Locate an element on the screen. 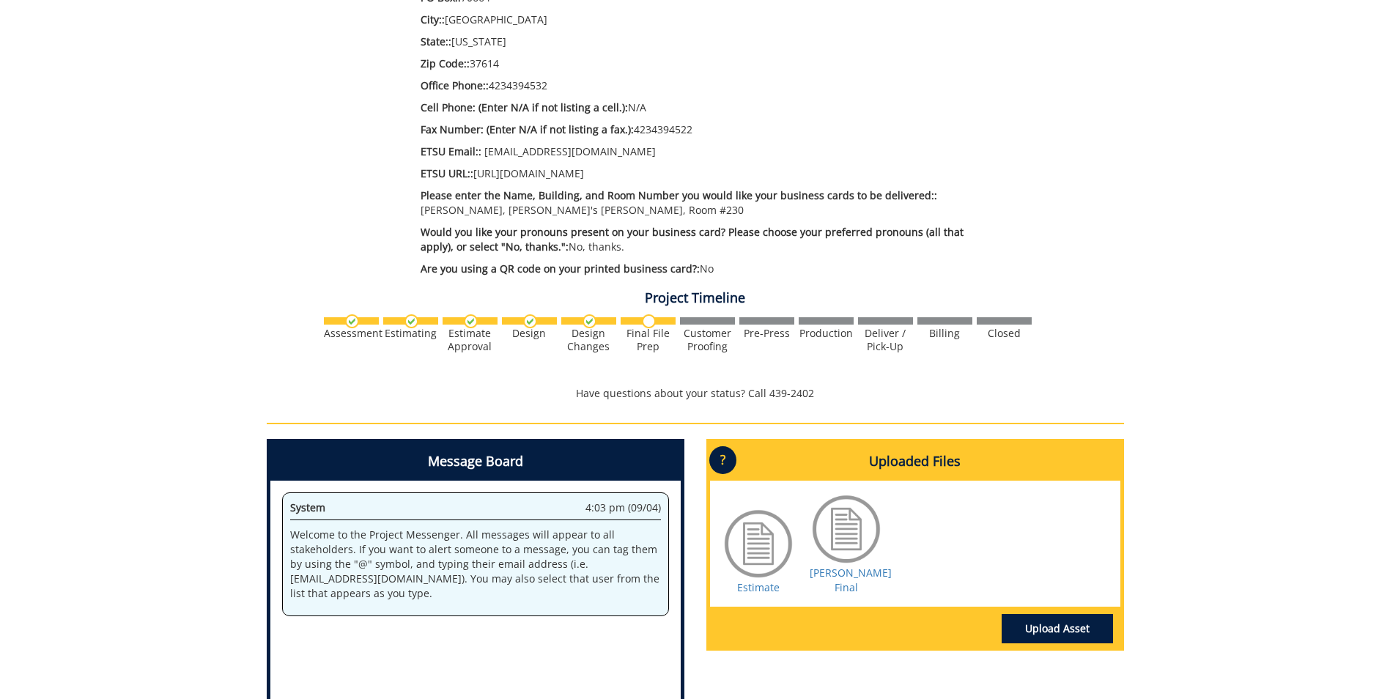 Image resolution: width=1390 pixels, height=699 pixels. h4: Message Board is located at coordinates (476, 462).